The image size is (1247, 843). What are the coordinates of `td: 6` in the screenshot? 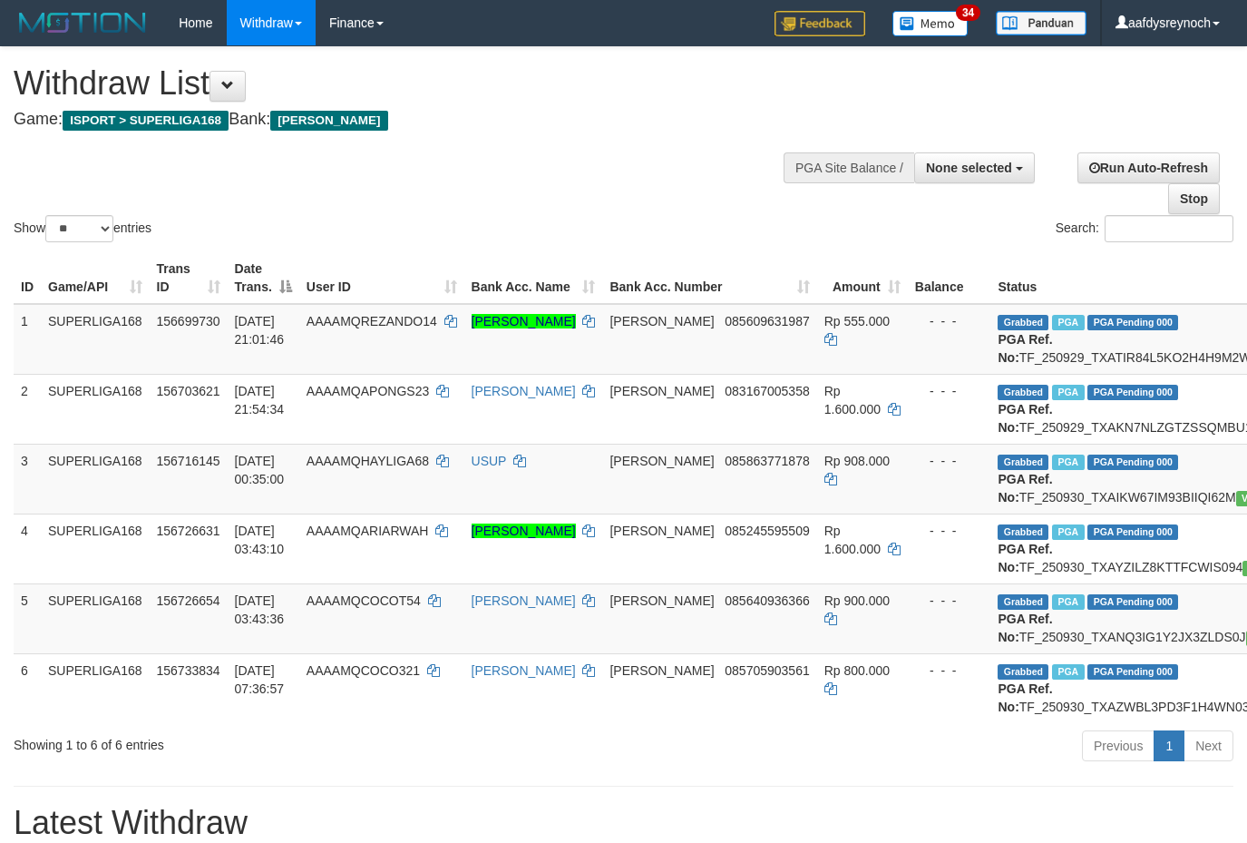 It's located at (27, 688).